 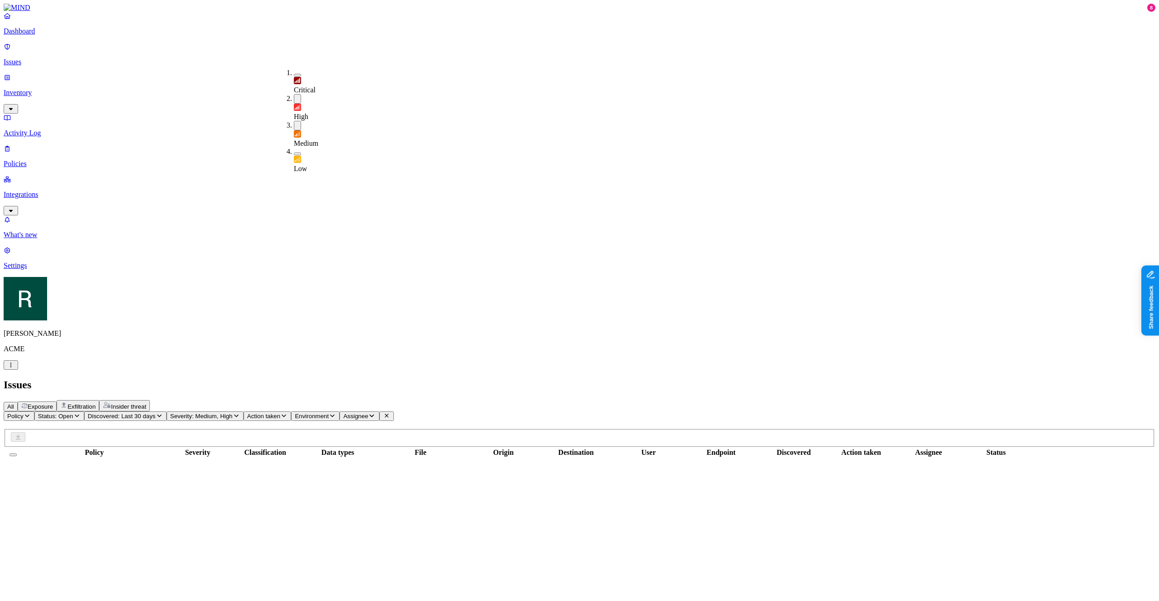 What do you see at coordinates (40, 407) in the screenshot?
I see `span: Exposure` at bounding box center [40, 407].